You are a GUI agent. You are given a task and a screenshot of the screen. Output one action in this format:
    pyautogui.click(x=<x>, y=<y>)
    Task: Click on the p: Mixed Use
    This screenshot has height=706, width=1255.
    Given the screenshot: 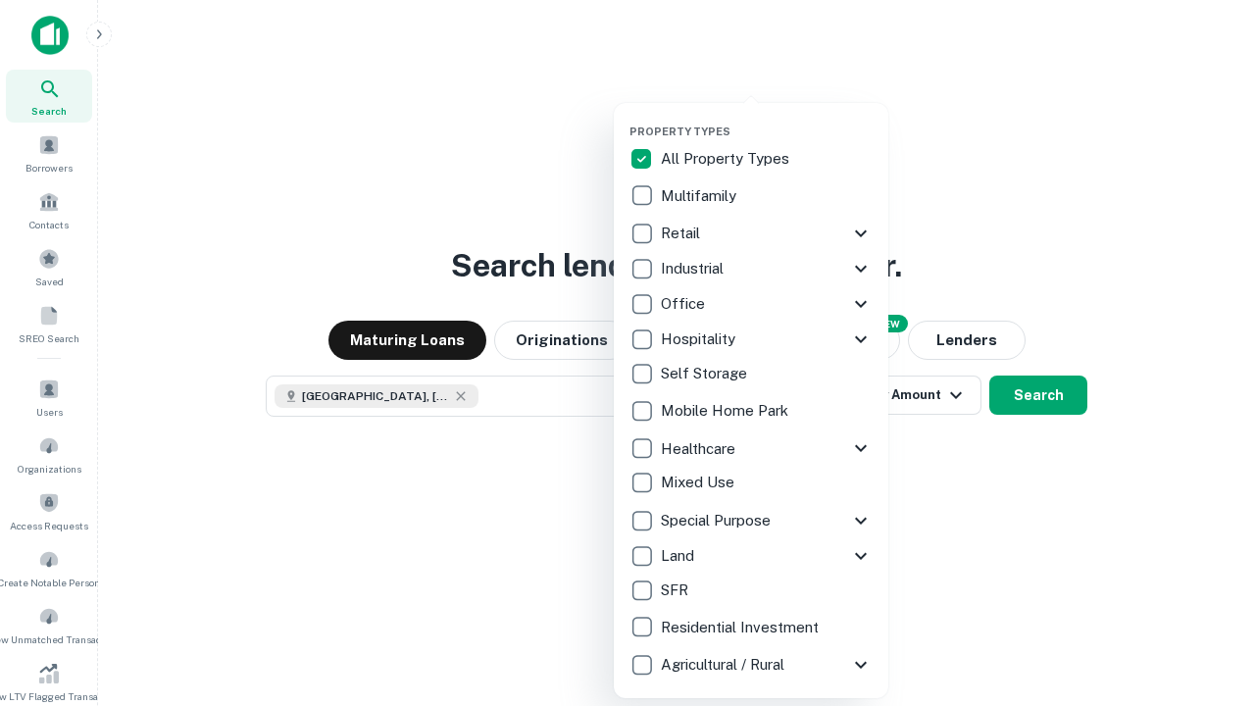 What is the action you would take?
    pyautogui.click(x=699, y=482)
    